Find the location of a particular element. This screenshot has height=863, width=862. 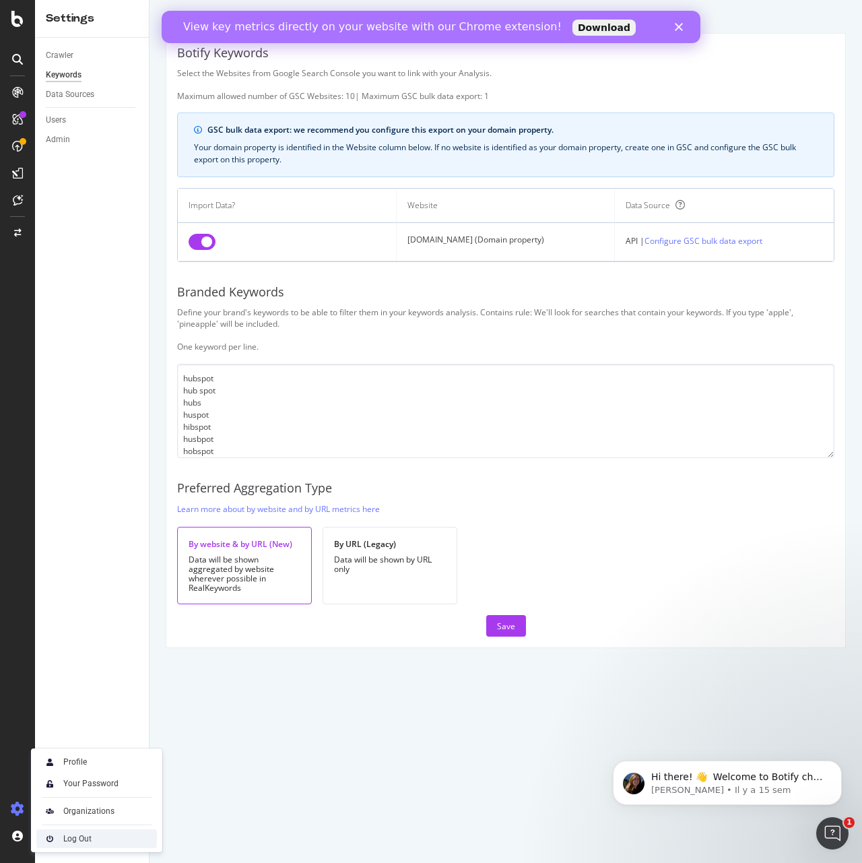

div: API | is located at coordinates (724, 241).